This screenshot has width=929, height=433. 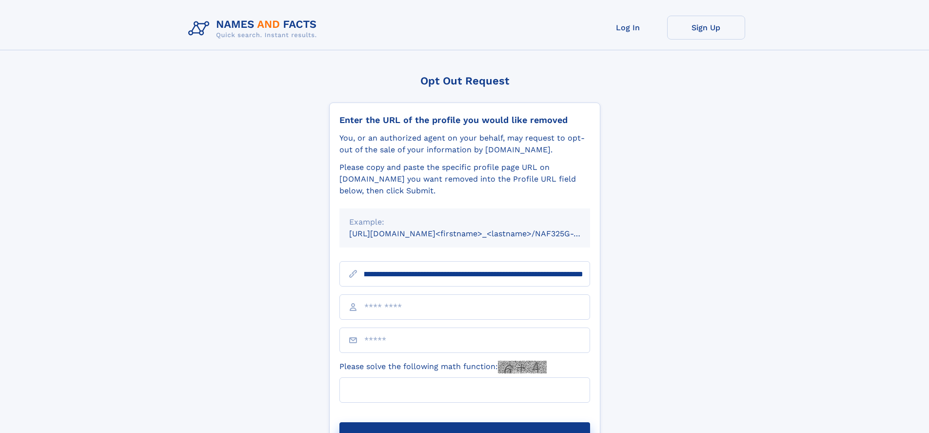 I want to click on div: Enter the URL of the profile you would like removed, so click(x=465, y=120).